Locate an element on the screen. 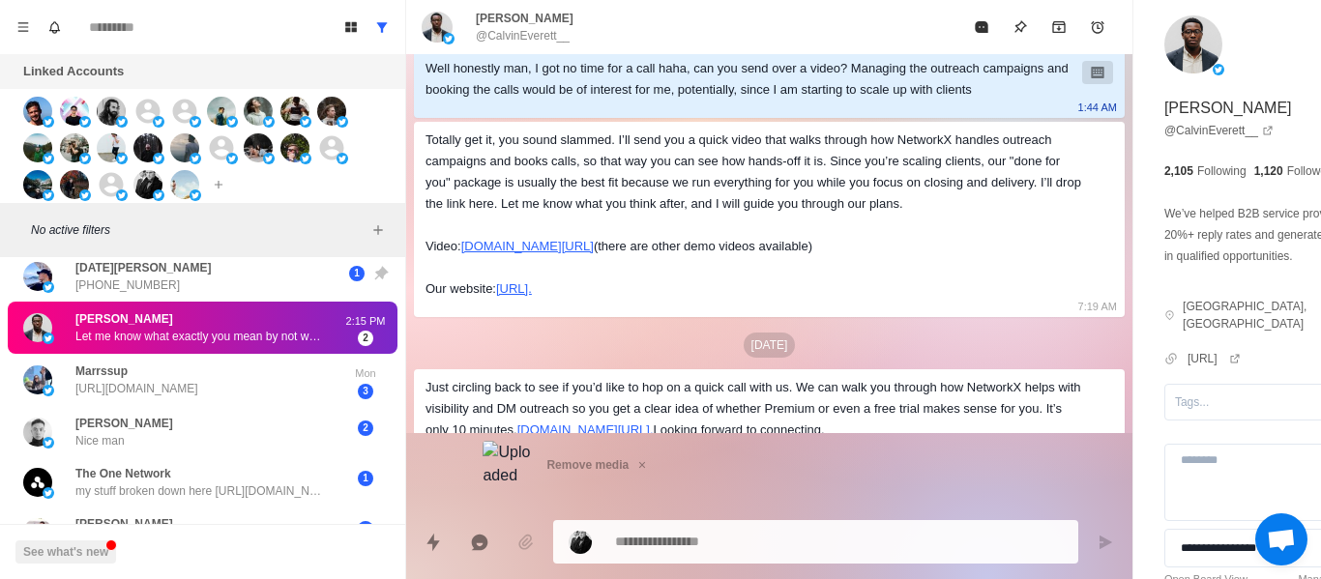 This screenshot has width=1321, height=579. button: Reply with AI is located at coordinates (480, 543).